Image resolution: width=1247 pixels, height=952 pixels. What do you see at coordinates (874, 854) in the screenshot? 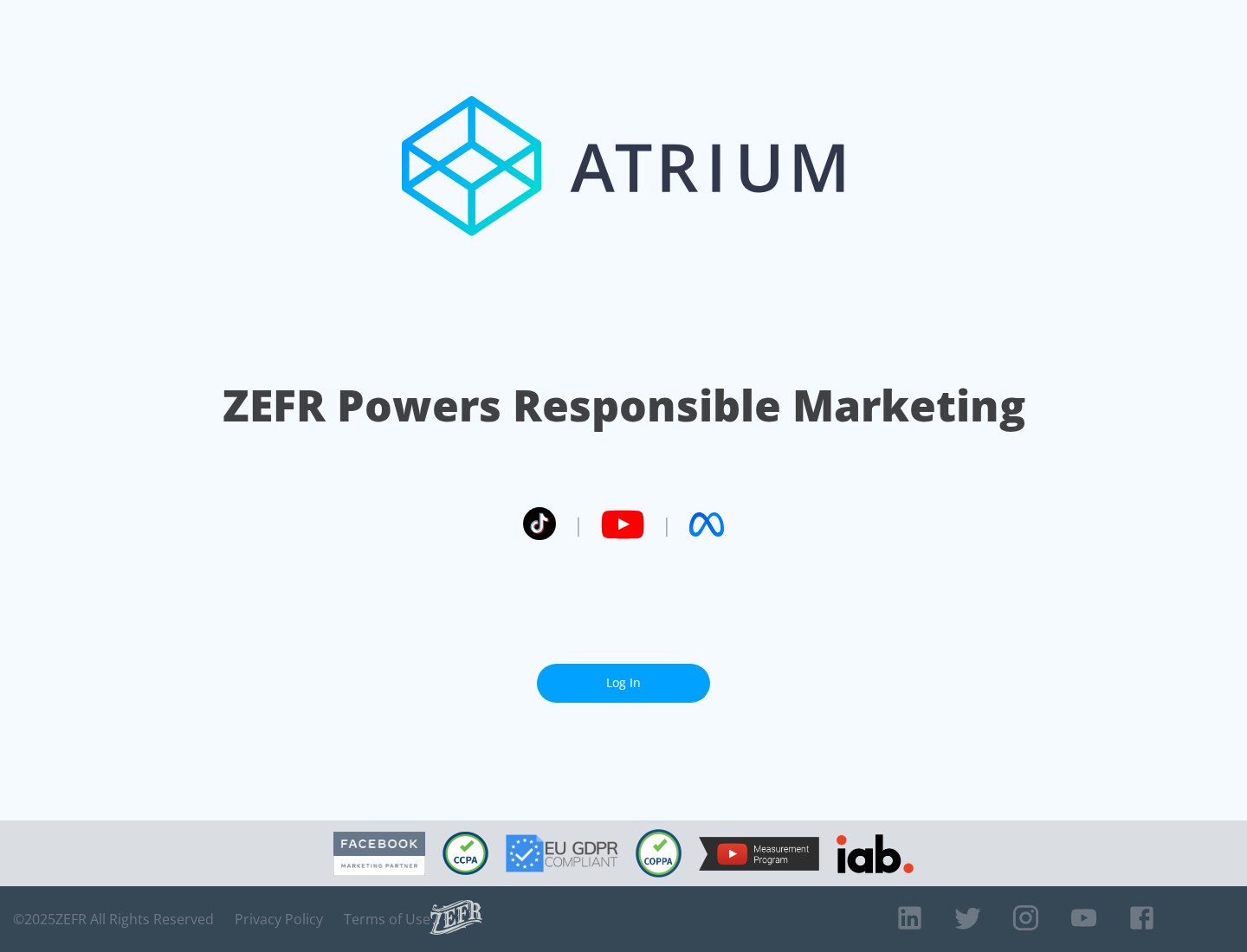
I see `img: IAB` at bounding box center [874, 854].